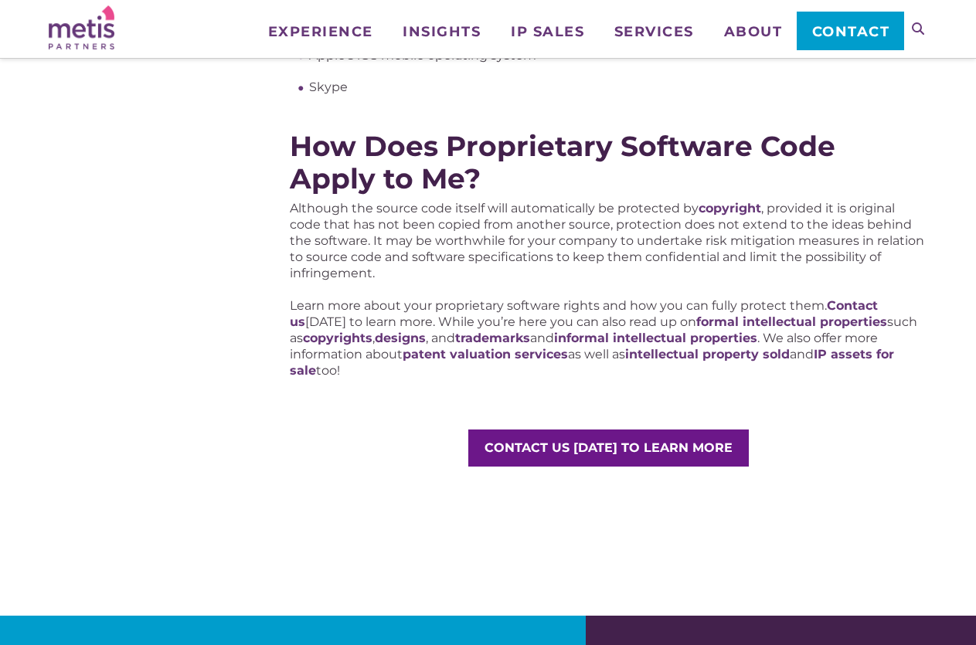 The height and width of the screenshot is (645, 976). What do you see at coordinates (81, 27) in the screenshot?
I see `img: Metis Partners` at bounding box center [81, 27].